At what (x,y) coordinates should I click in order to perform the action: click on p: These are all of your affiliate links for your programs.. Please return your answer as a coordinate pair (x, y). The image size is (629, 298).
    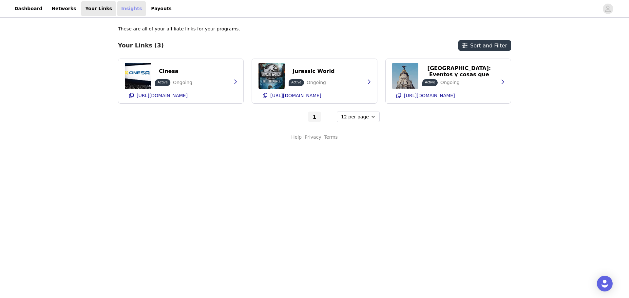
    Looking at the image, I should click on (179, 29).